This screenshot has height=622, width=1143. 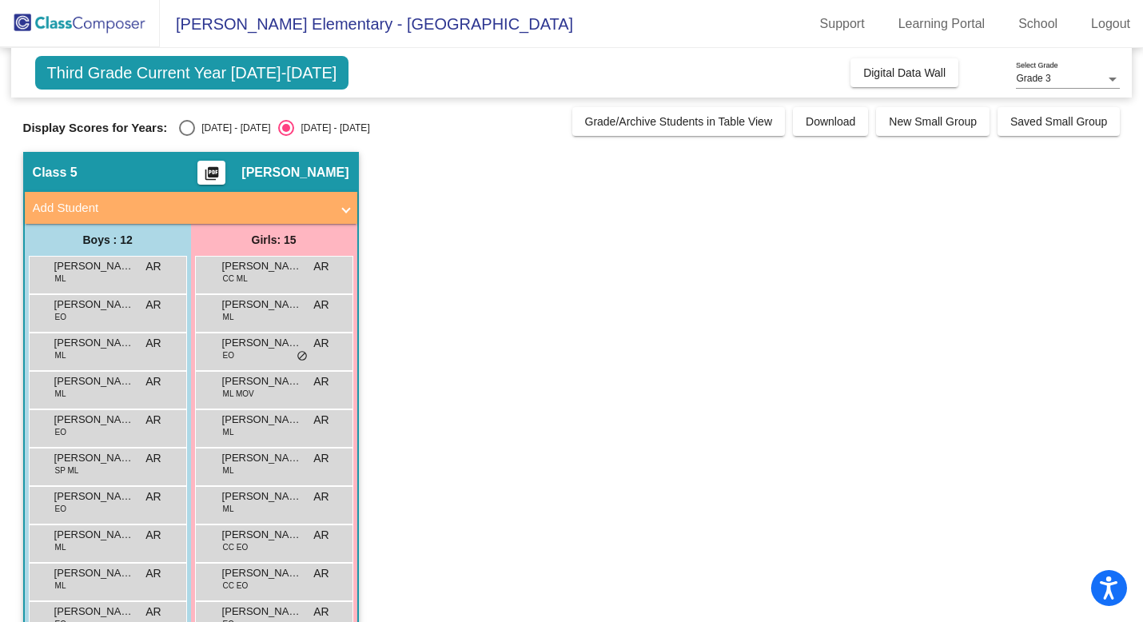 I want to click on span: Download, so click(x=830, y=121).